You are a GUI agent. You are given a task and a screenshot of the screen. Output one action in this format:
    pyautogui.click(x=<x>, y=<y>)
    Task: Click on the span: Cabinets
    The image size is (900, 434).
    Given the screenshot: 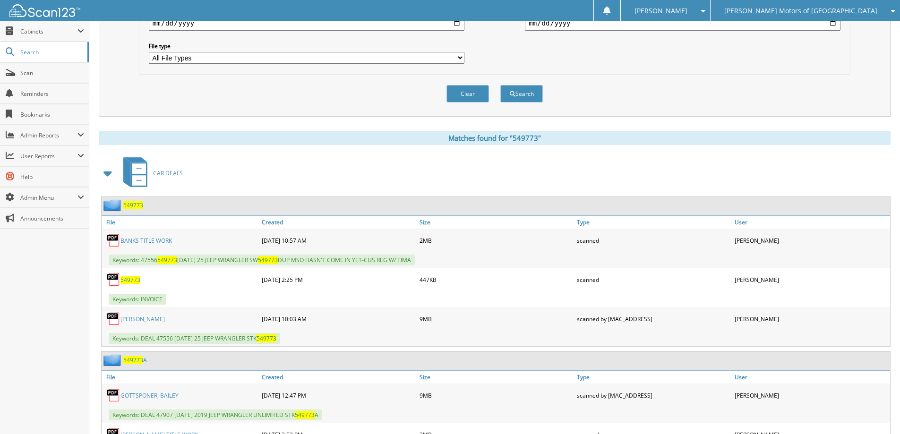 What is the action you would take?
    pyautogui.click(x=49, y=31)
    